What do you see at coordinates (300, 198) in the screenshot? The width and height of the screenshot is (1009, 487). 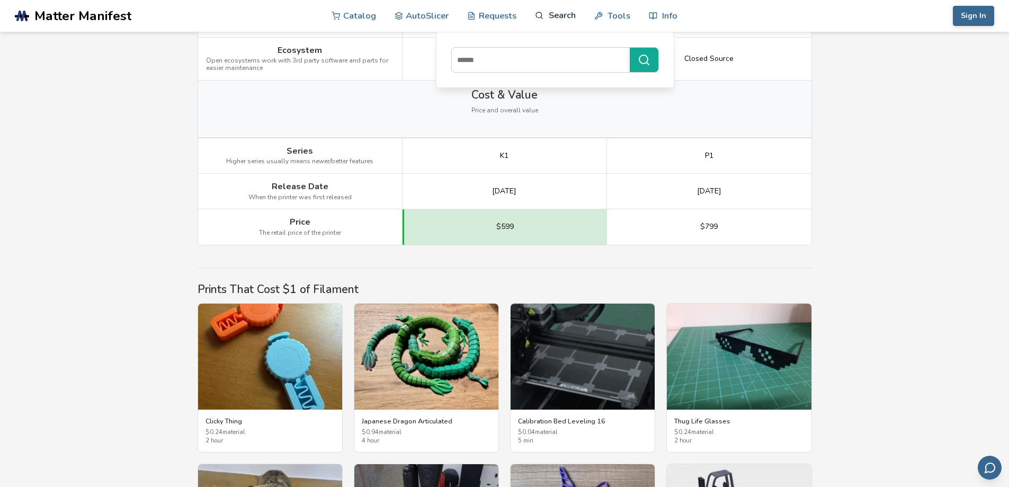 I see `span: When the printer was first released` at bounding box center [300, 198].